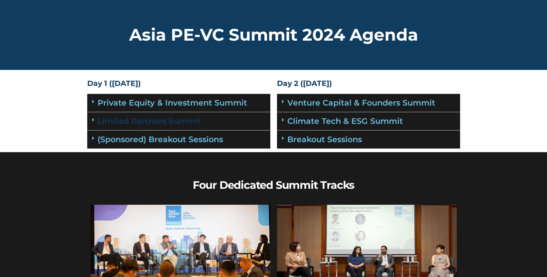 Image resolution: width=547 pixels, height=277 pixels. What do you see at coordinates (325, 139) in the screenshot?
I see `a: Breakout Sessions` at bounding box center [325, 139].